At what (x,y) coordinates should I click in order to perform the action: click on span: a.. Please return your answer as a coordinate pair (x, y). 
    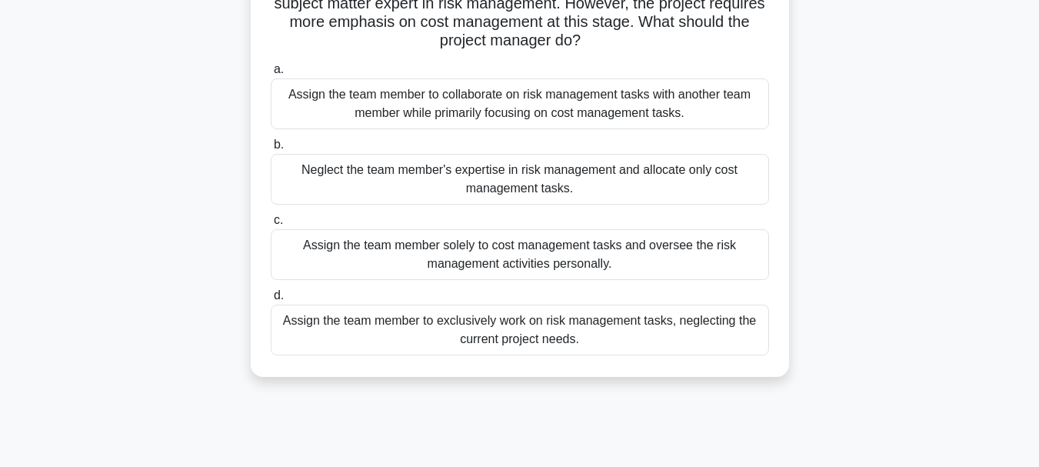
    Looking at the image, I should click on (278, 68).